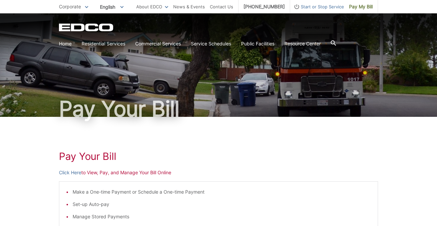 This screenshot has width=437, height=226. Describe the element at coordinates (222, 7) in the screenshot. I see `a: Contact Us` at that location.